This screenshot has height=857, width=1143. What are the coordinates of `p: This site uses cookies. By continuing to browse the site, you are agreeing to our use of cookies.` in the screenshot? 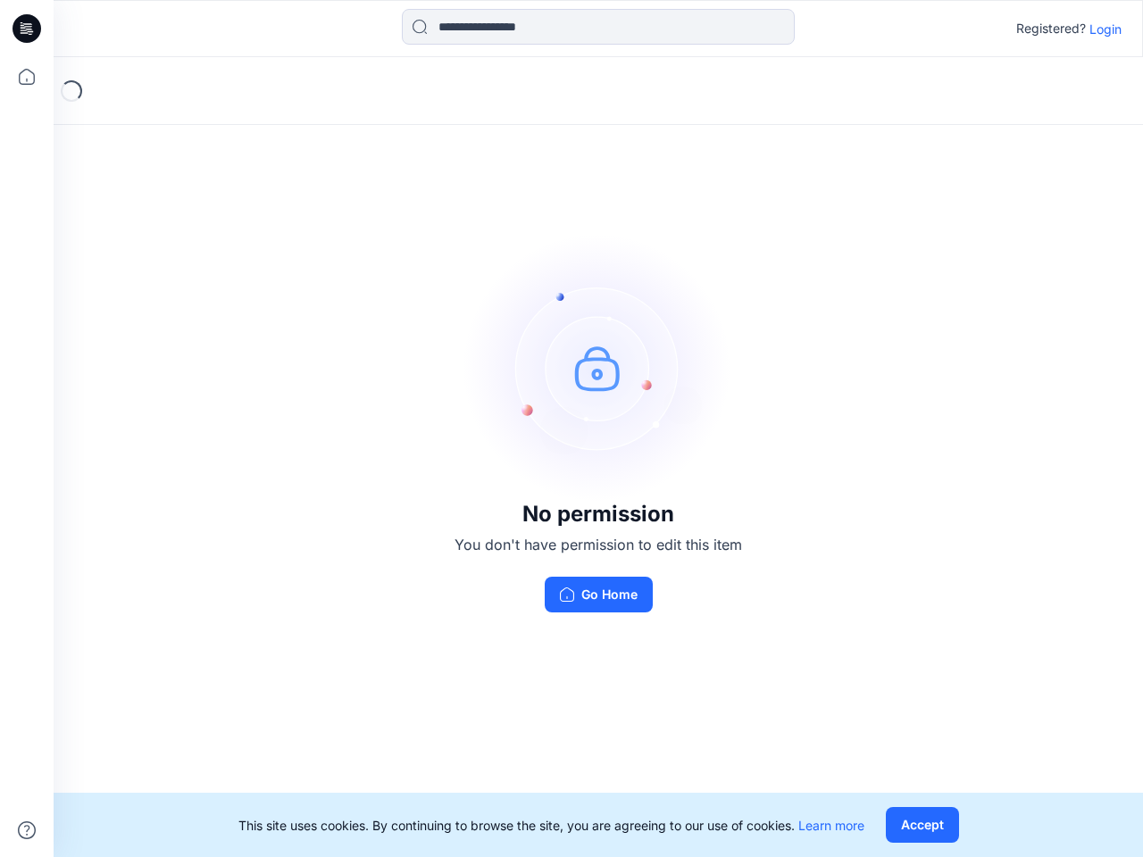 It's located at (551, 825).